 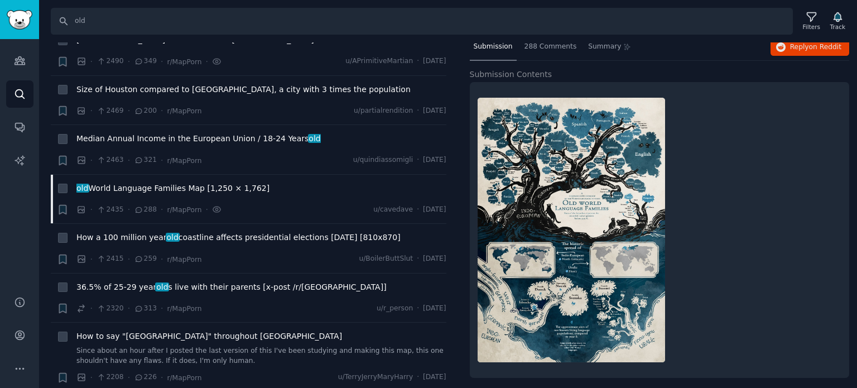 I want to click on span: 321, so click(x=145, y=160).